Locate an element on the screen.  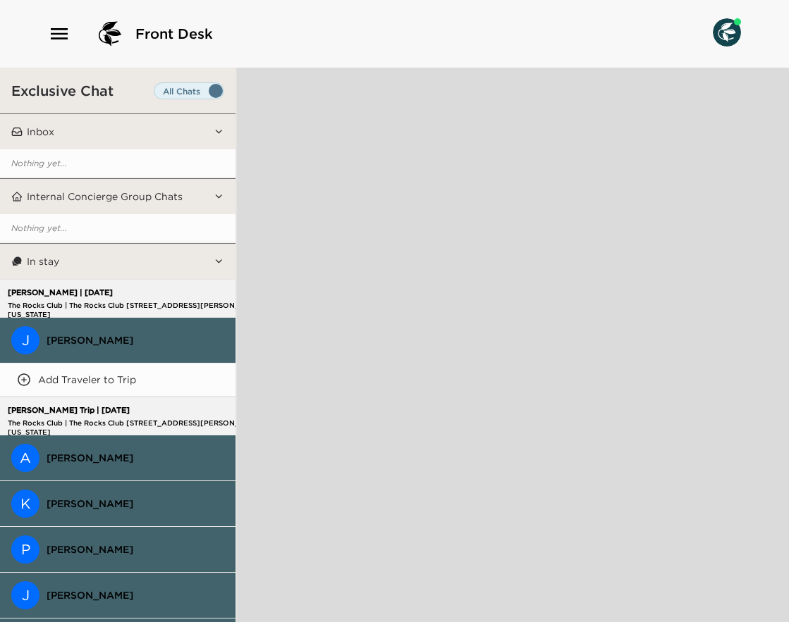
div: A is located at coordinates (25, 458).